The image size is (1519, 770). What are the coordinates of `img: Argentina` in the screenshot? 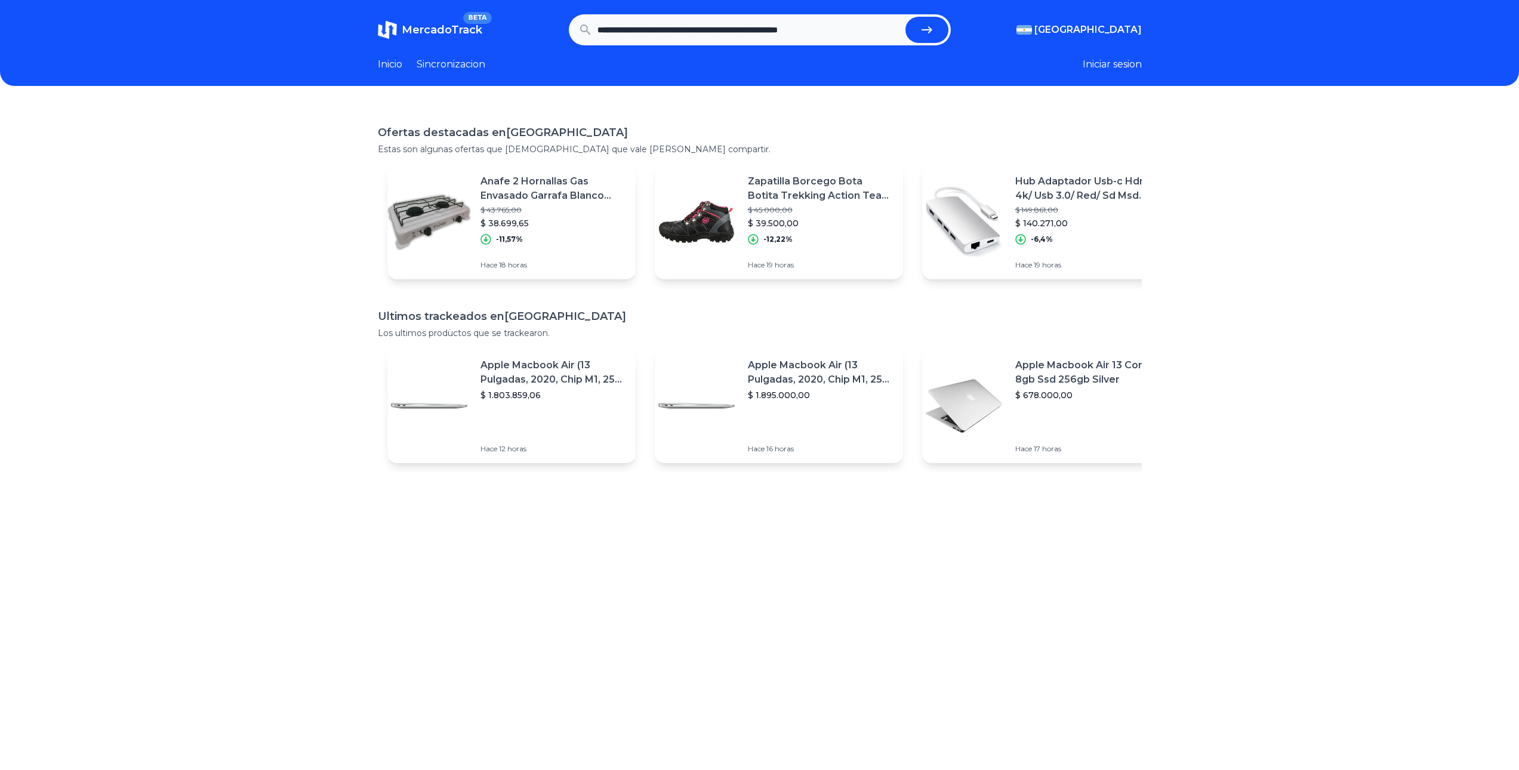 It's located at (1024, 30).